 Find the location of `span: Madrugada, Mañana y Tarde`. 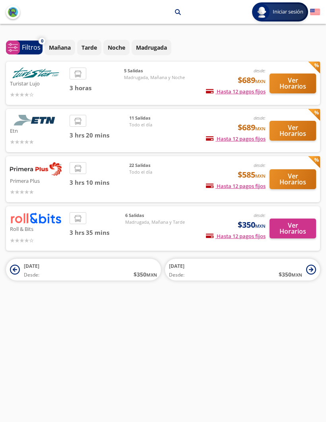

span: Madrugada, Mañana y Tarde is located at coordinates (155, 222).